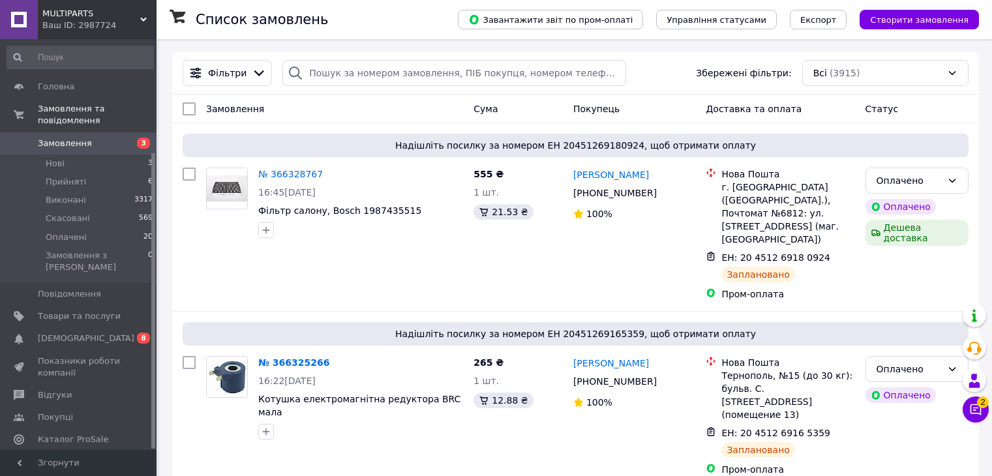 Image resolution: width=992 pixels, height=476 pixels. Describe the element at coordinates (359, 406) in the screenshot. I see `span: Котушка електромагнітна редуктора BRC мала` at that location.